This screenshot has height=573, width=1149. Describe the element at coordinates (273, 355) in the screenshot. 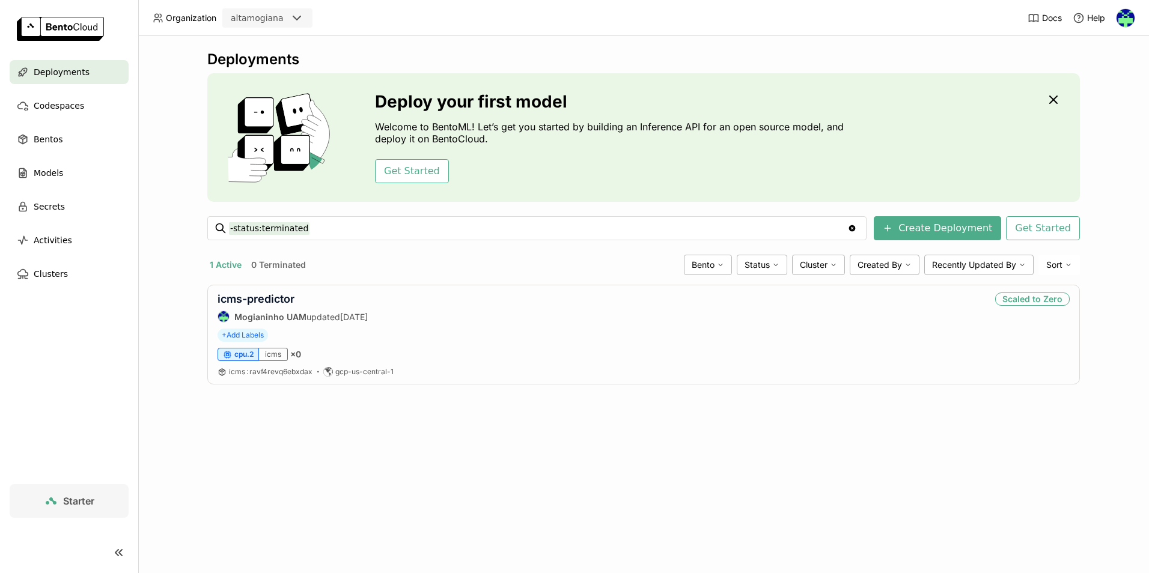

I see `div: icms` at that location.